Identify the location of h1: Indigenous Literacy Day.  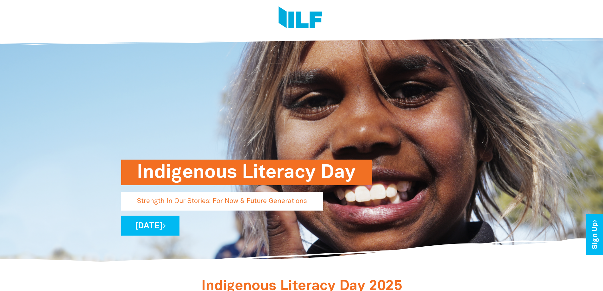
(247, 172).